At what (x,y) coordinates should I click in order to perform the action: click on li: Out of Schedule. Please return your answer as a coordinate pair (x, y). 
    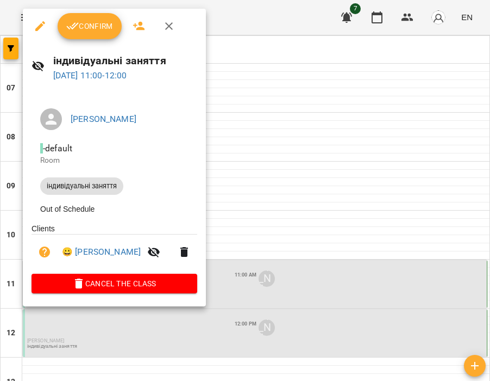
    Looking at the image, I should click on (114, 209).